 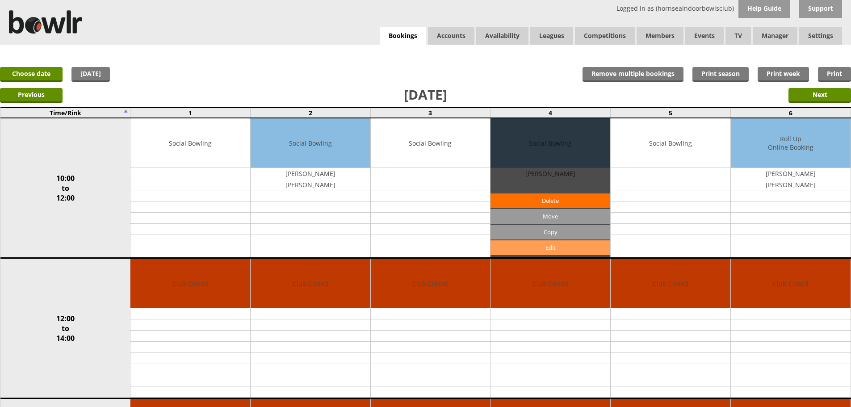 What do you see at coordinates (820, 95) in the screenshot?
I see `input: Next` at bounding box center [820, 95].